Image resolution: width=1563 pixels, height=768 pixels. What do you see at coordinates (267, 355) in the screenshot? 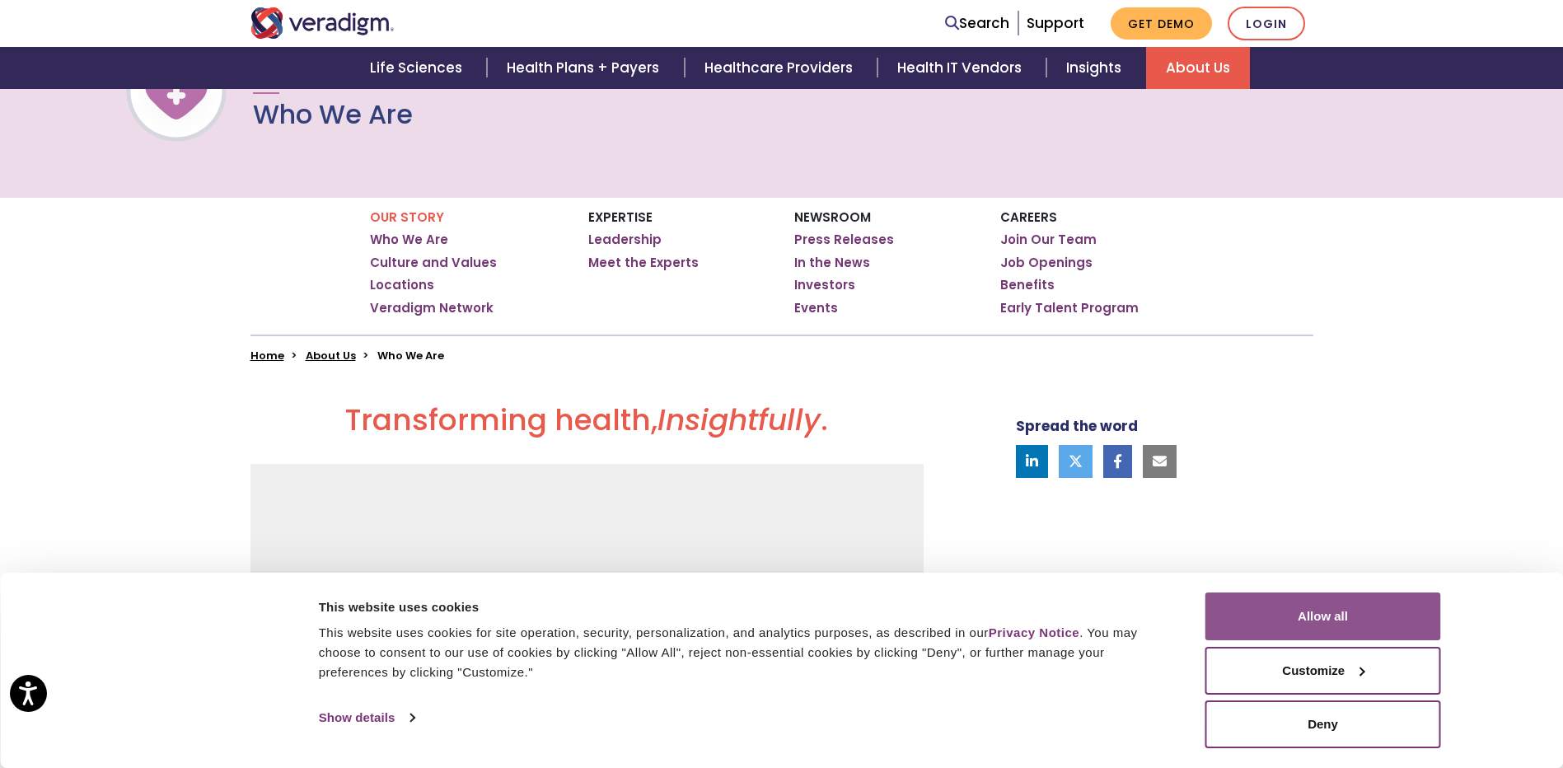
I see `a: Home` at bounding box center [267, 355].